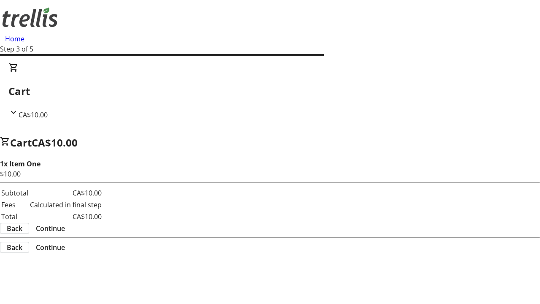  I want to click on h2: Cart, so click(270, 91).